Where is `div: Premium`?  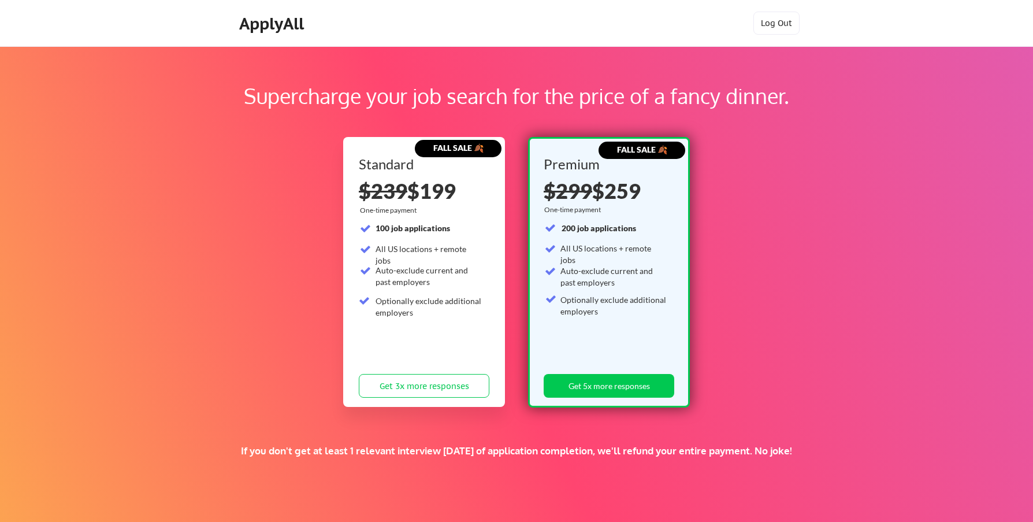
div: Premium is located at coordinates (606, 164).